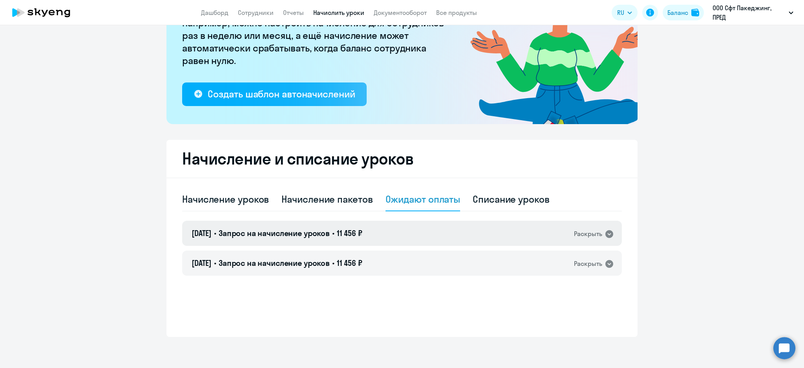 This screenshot has width=804, height=368. Describe the element at coordinates (511, 199) in the screenshot. I see `div: Списание уроков` at that location.